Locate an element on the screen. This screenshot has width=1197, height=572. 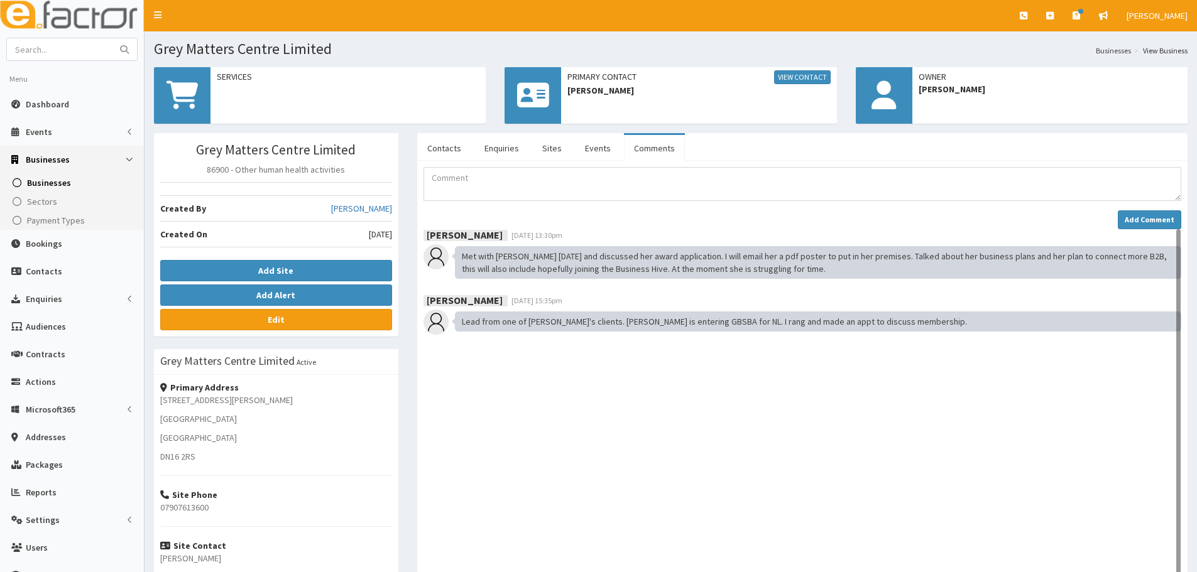
textarea: Comment is located at coordinates (802, 184).